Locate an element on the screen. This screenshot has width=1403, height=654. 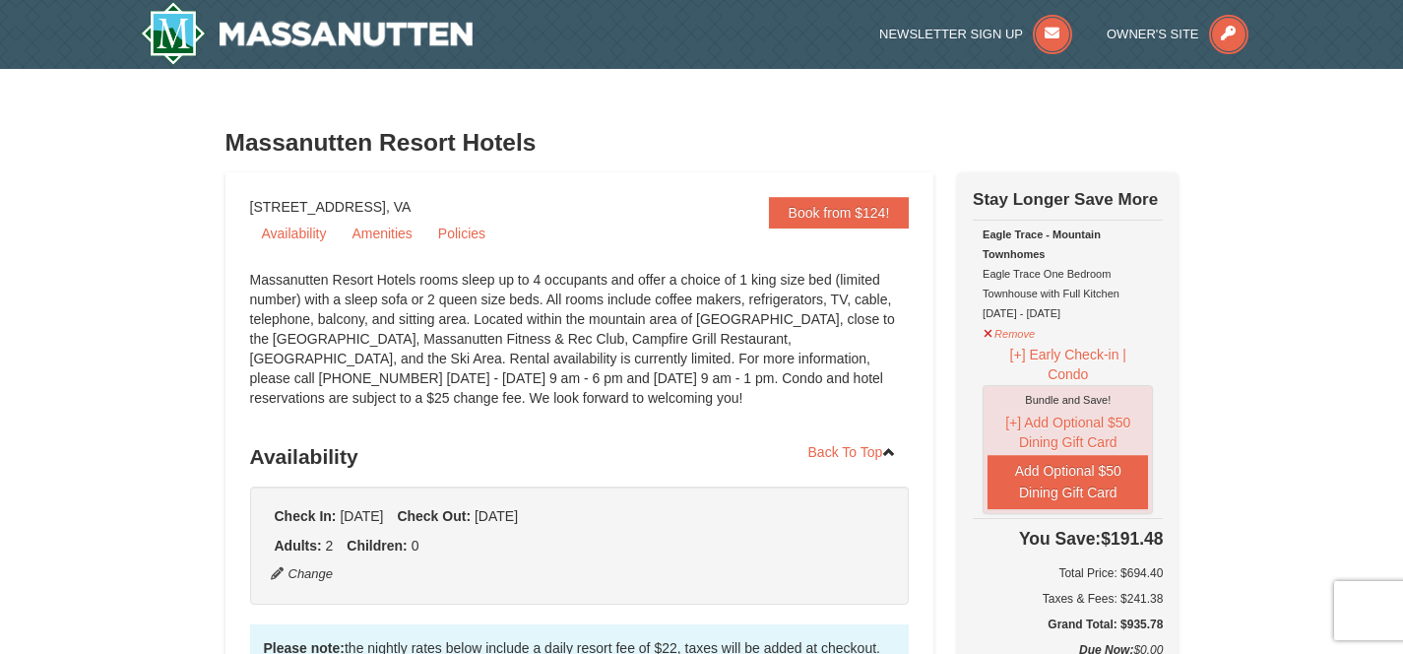
div: Bundle and Save! is located at coordinates (1067, 400).